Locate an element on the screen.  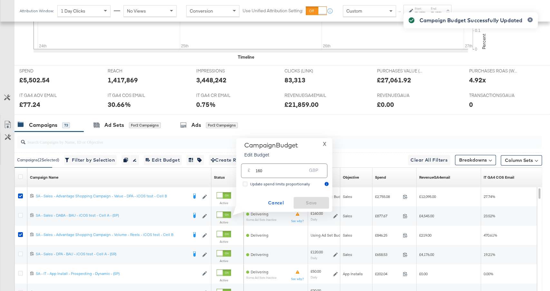
div: Campaigns ( 2 Selected) is located at coordinates (38, 160).